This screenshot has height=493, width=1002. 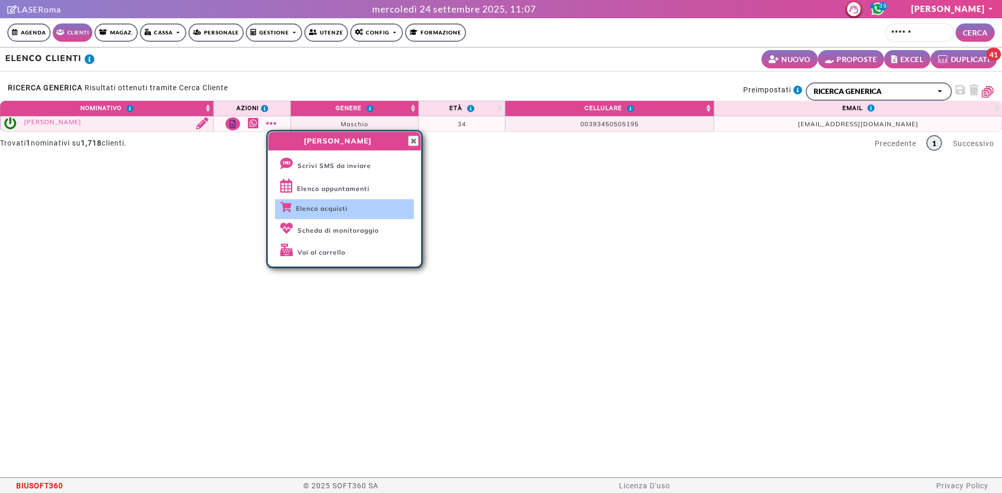 What do you see at coordinates (272, 123) in the screenshot?
I see `a: Mostra altro` at bounding box center [272, 123].